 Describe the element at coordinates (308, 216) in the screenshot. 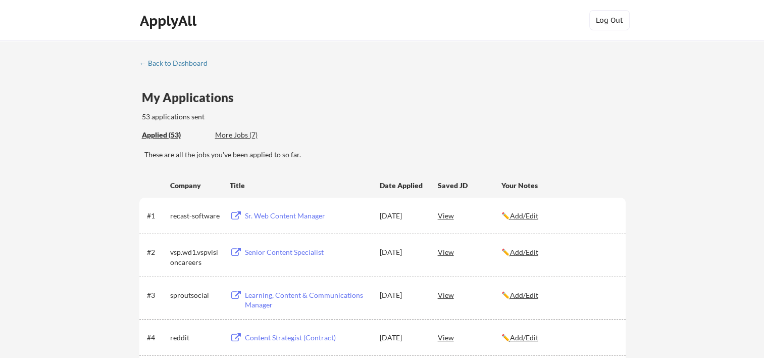

I see `div: Sr. Web Content Manager` at that location.